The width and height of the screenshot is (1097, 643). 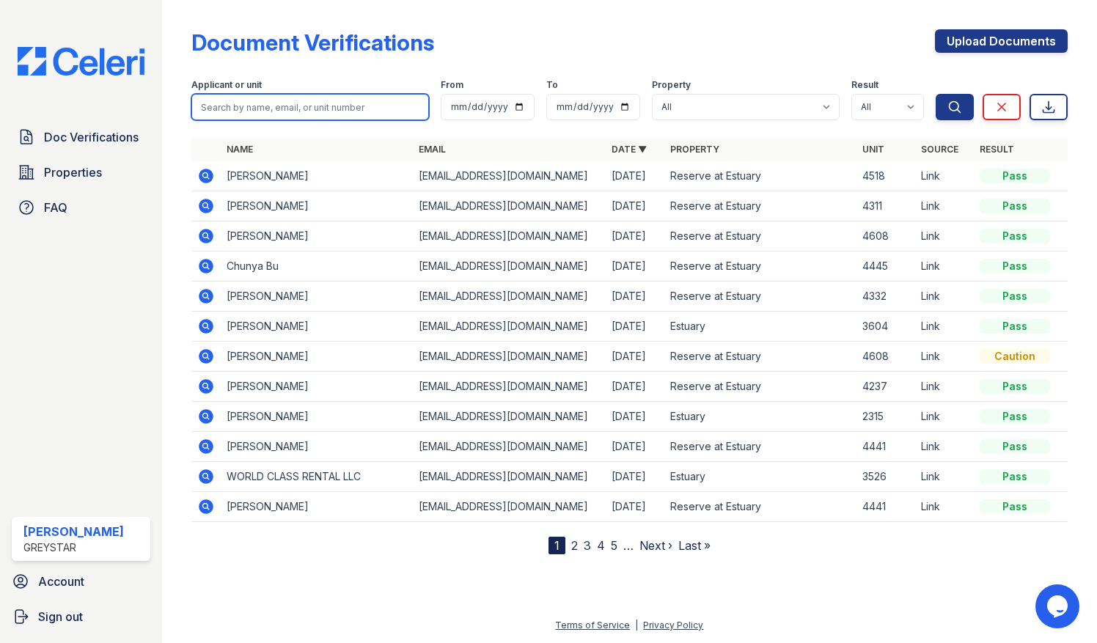 I want to click on a: 2, so click(x=574, y=545).